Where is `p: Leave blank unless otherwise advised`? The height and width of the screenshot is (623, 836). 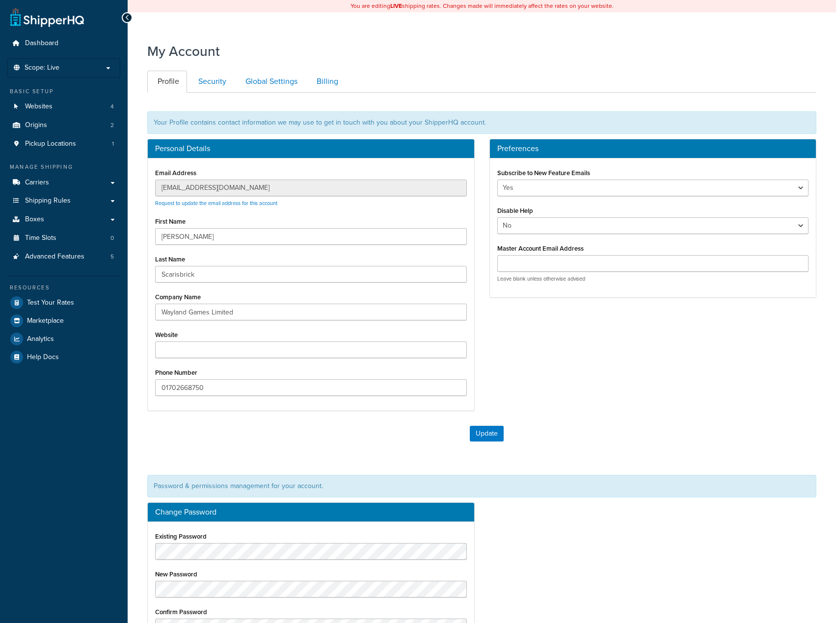 p: Leave blank unless otherwise advised is located at coordinates (653, 279).